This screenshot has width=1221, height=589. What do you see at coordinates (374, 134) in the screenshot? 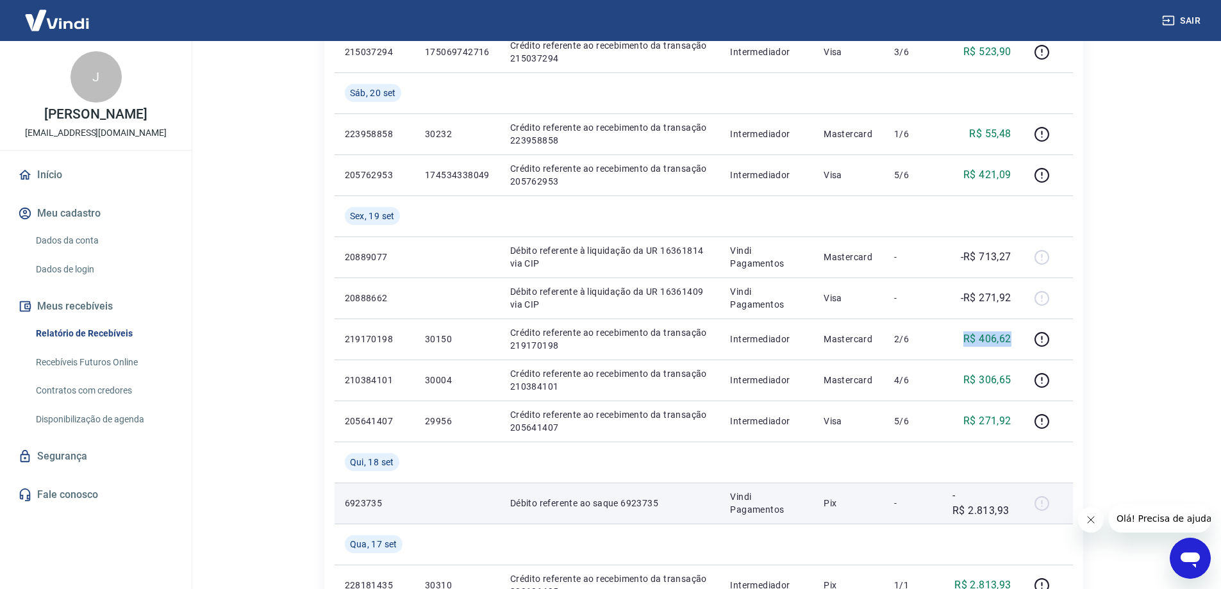
I see `p: 223958858` at bounding box center [374, 134].